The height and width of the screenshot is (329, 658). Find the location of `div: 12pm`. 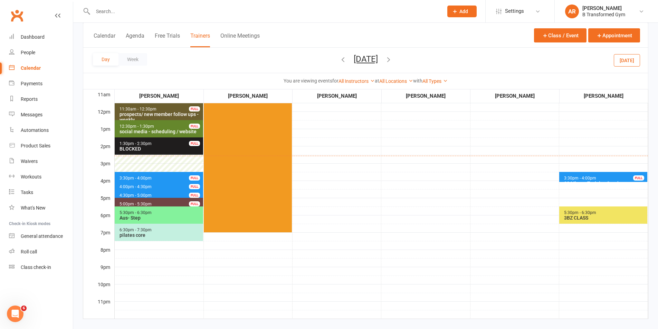

div: 12pm is located at coordinates (99, 117).